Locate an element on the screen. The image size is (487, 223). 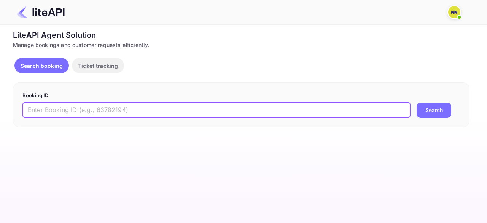
p: Booking ID is located at coordinates (241, 96).